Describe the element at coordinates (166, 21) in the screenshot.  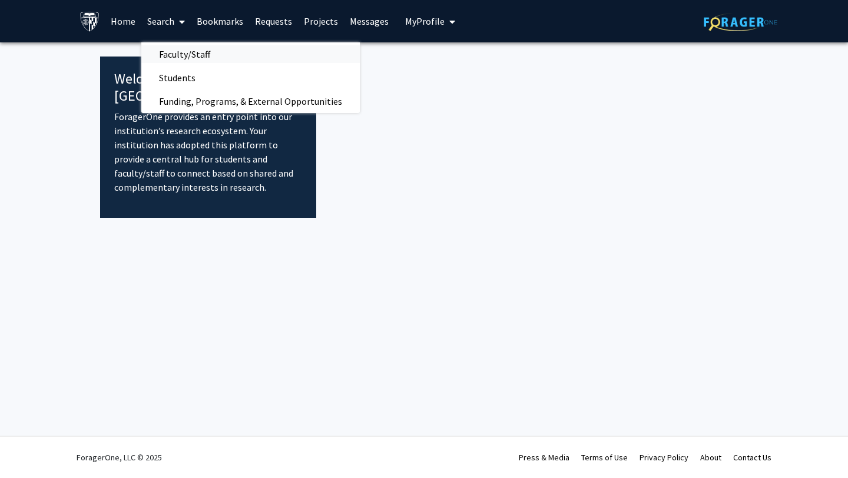
I see `a: Search` at that location.